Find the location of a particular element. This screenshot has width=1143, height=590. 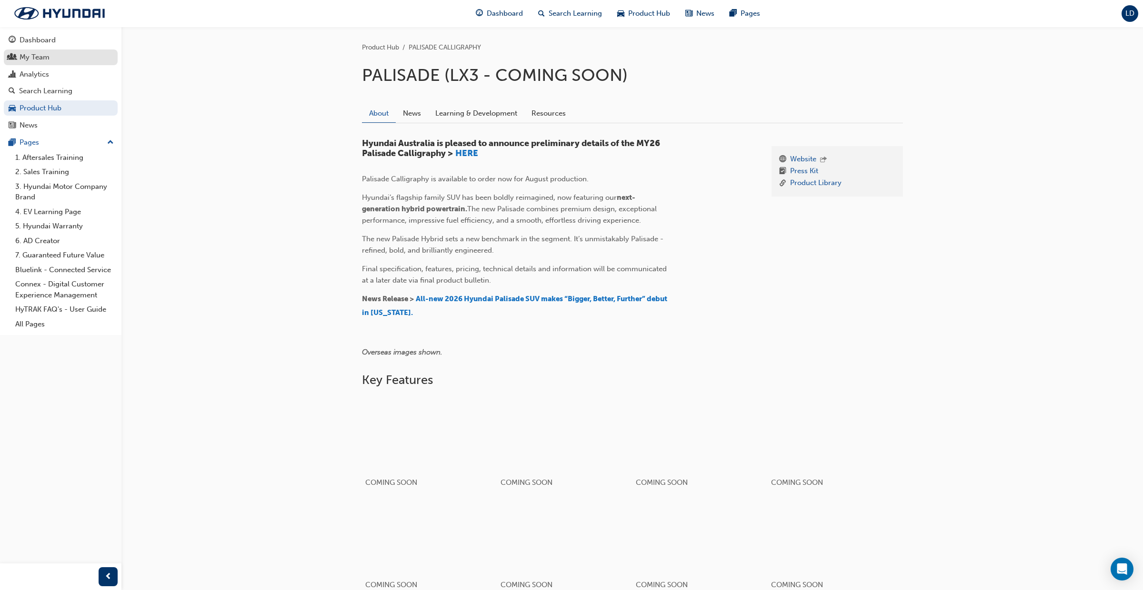

a: 4. EV Learning Page is located at coordinates (64, 212).